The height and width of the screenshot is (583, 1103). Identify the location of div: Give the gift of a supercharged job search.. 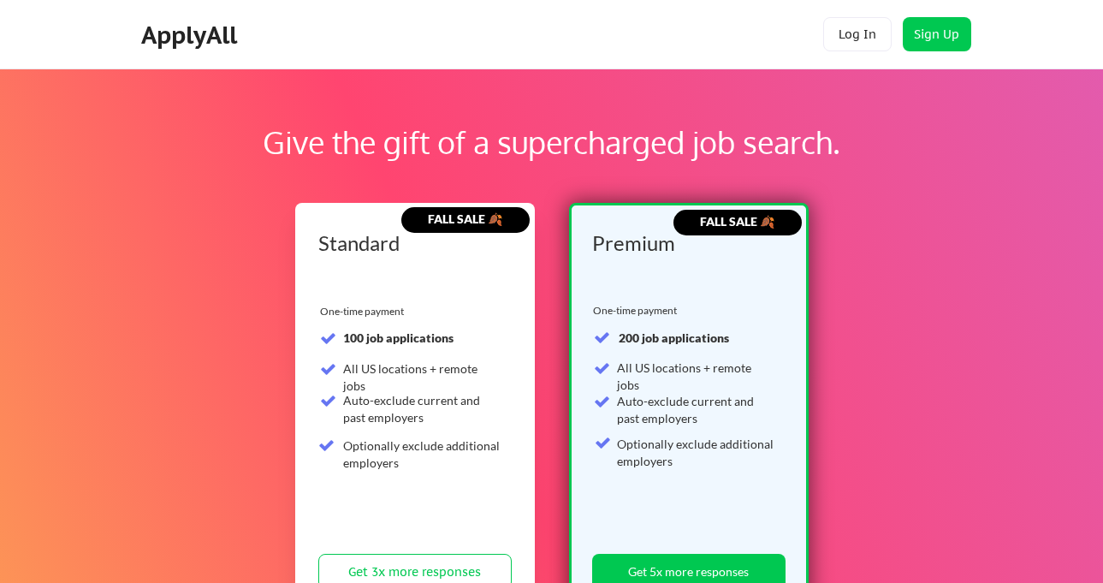
(551, 142).